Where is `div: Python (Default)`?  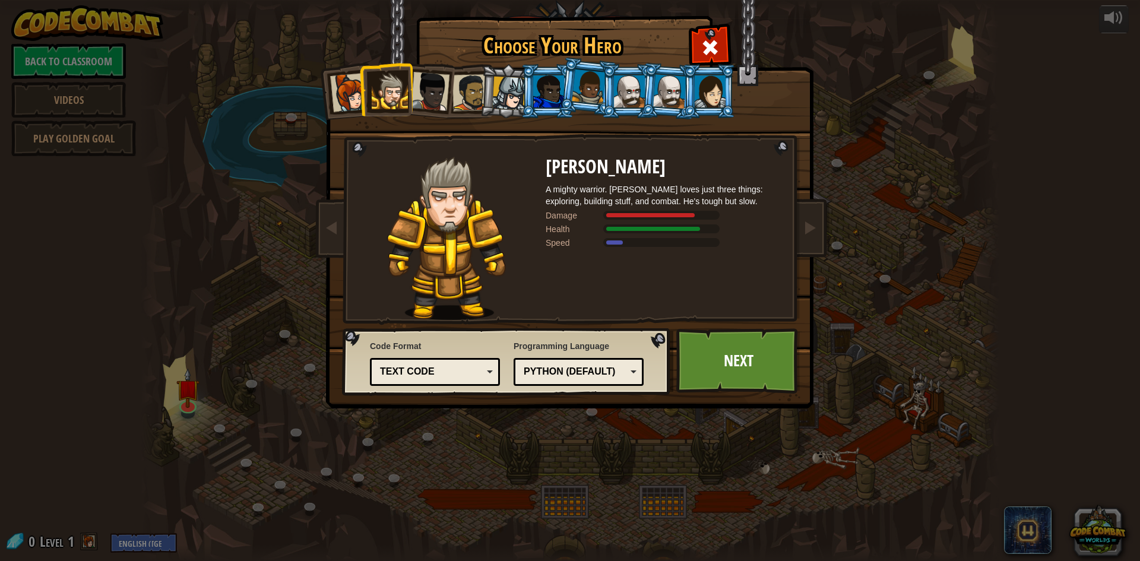
div: Python (Default) is located at coordinates (575, 372).